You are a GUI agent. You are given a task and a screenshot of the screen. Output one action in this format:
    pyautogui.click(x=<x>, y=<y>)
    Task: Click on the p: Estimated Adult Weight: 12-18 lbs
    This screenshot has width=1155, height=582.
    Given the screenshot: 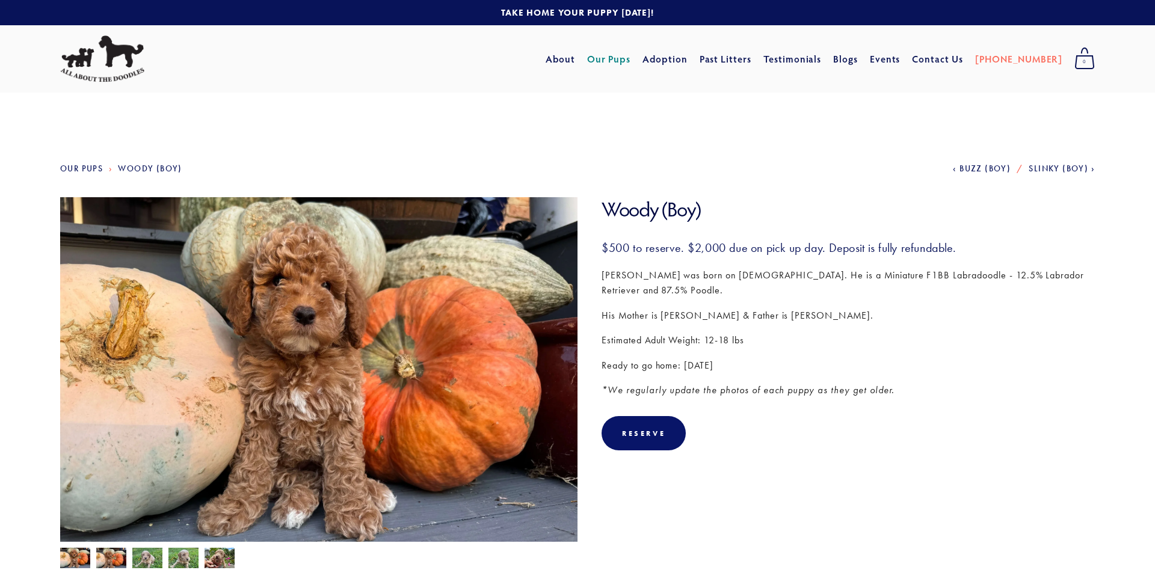 What is the action you would take?
    pyautogui.click(x=848, y=341)
    